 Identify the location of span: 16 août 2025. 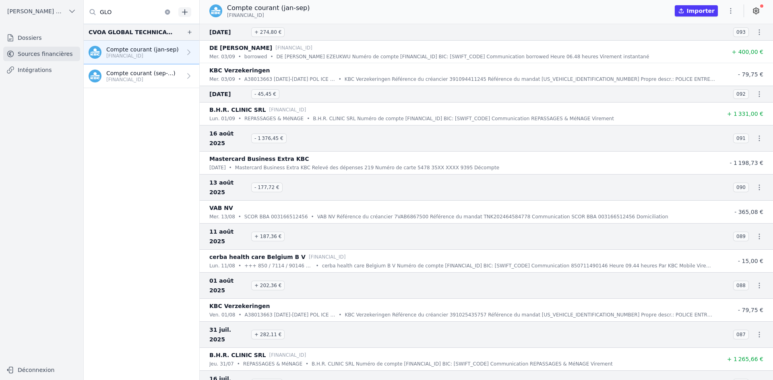
(229, 138).